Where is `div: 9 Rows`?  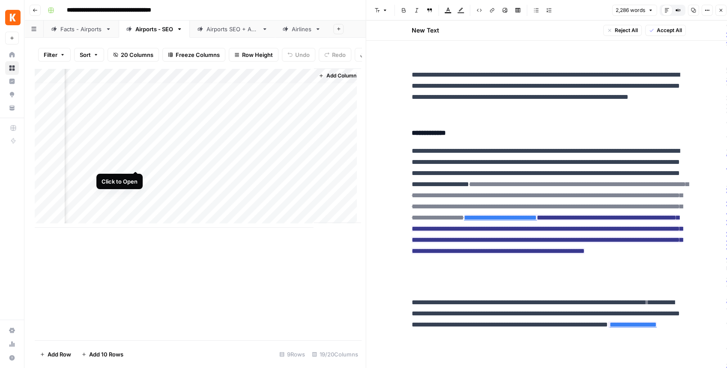
div: 9 Rows is located at coordinates (292, 355).